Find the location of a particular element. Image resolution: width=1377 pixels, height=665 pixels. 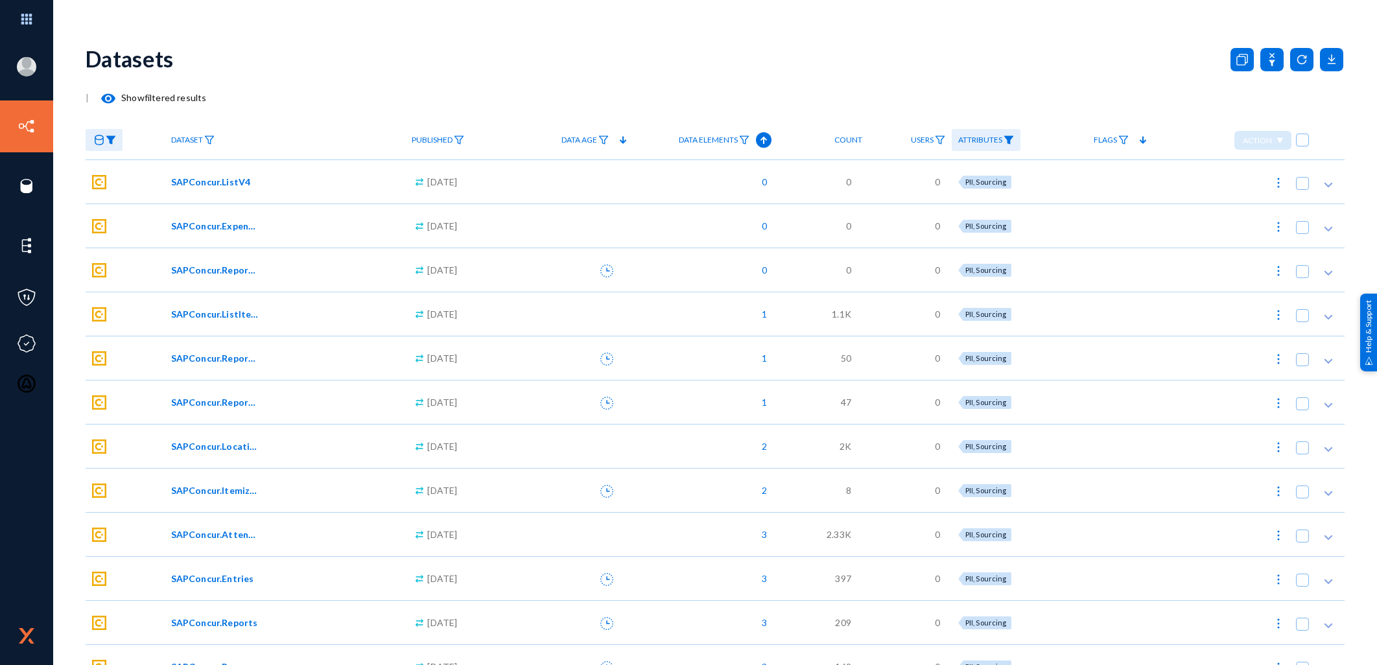

span: 2K is located at coordinates (846, 446).